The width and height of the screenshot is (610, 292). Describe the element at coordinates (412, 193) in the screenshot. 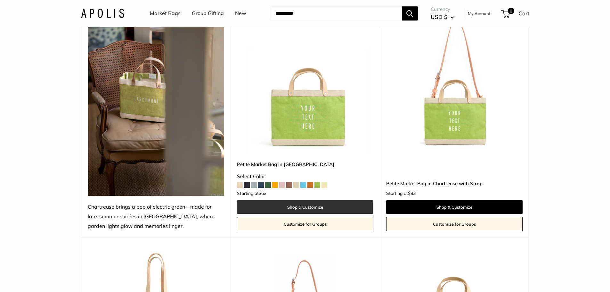

I see `span: $83` at that location.